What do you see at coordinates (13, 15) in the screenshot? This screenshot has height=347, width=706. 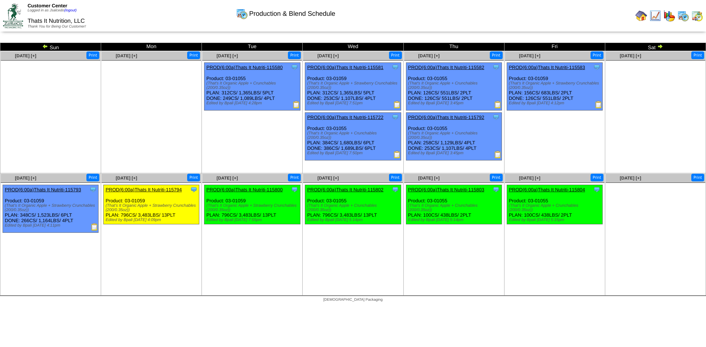 I see `img: ZoRoCo_Logo(Green%26Foil)%20jpg.webp` at bounding box center [13, 15].